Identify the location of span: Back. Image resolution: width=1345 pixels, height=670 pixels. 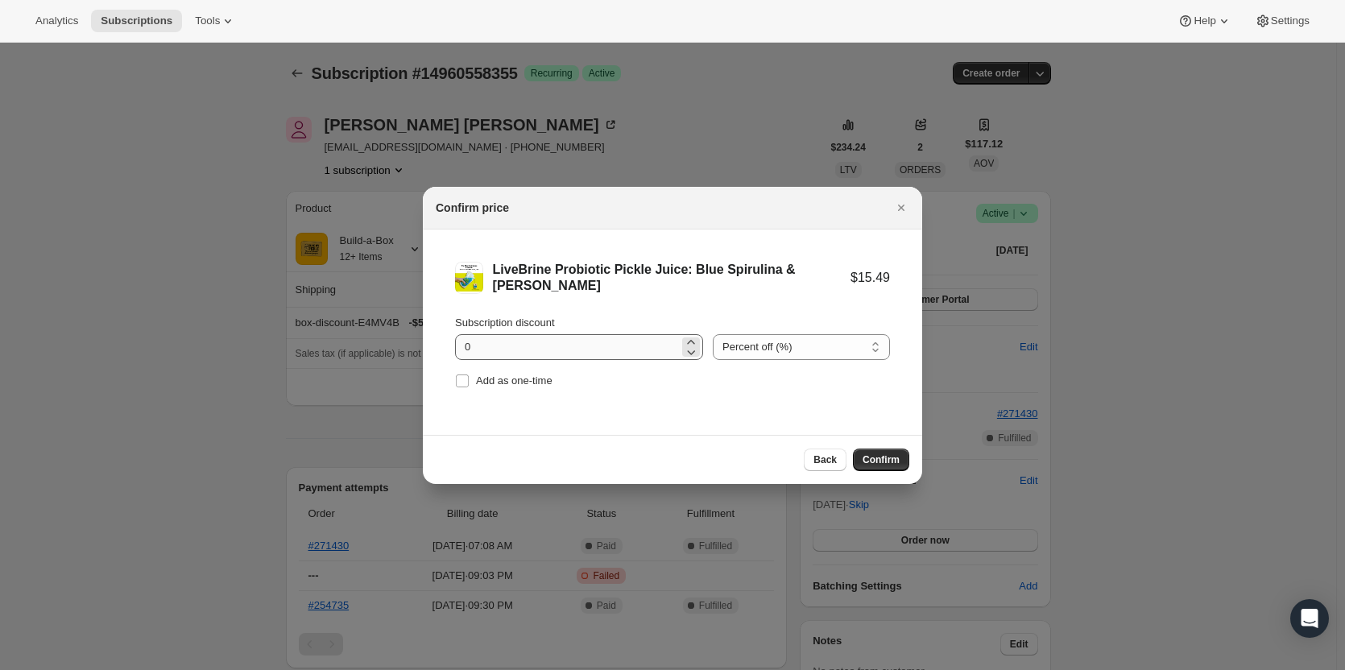
(825, 460).